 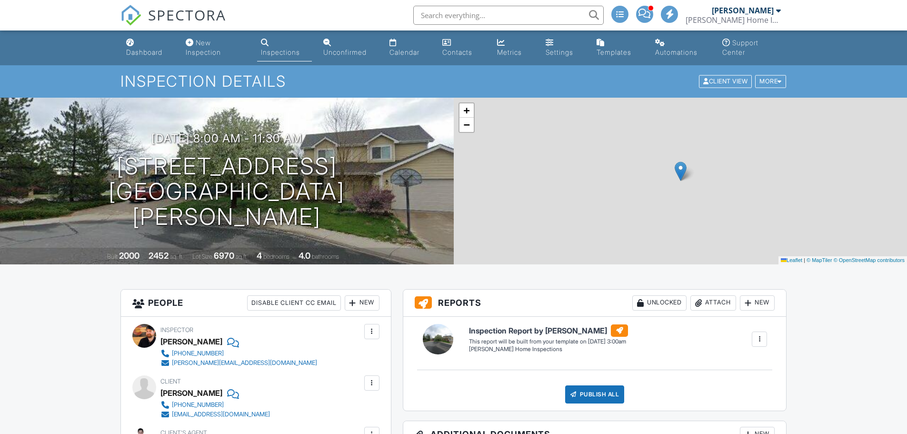 I want to click on div: Publish All, so click(x=594, y=394).